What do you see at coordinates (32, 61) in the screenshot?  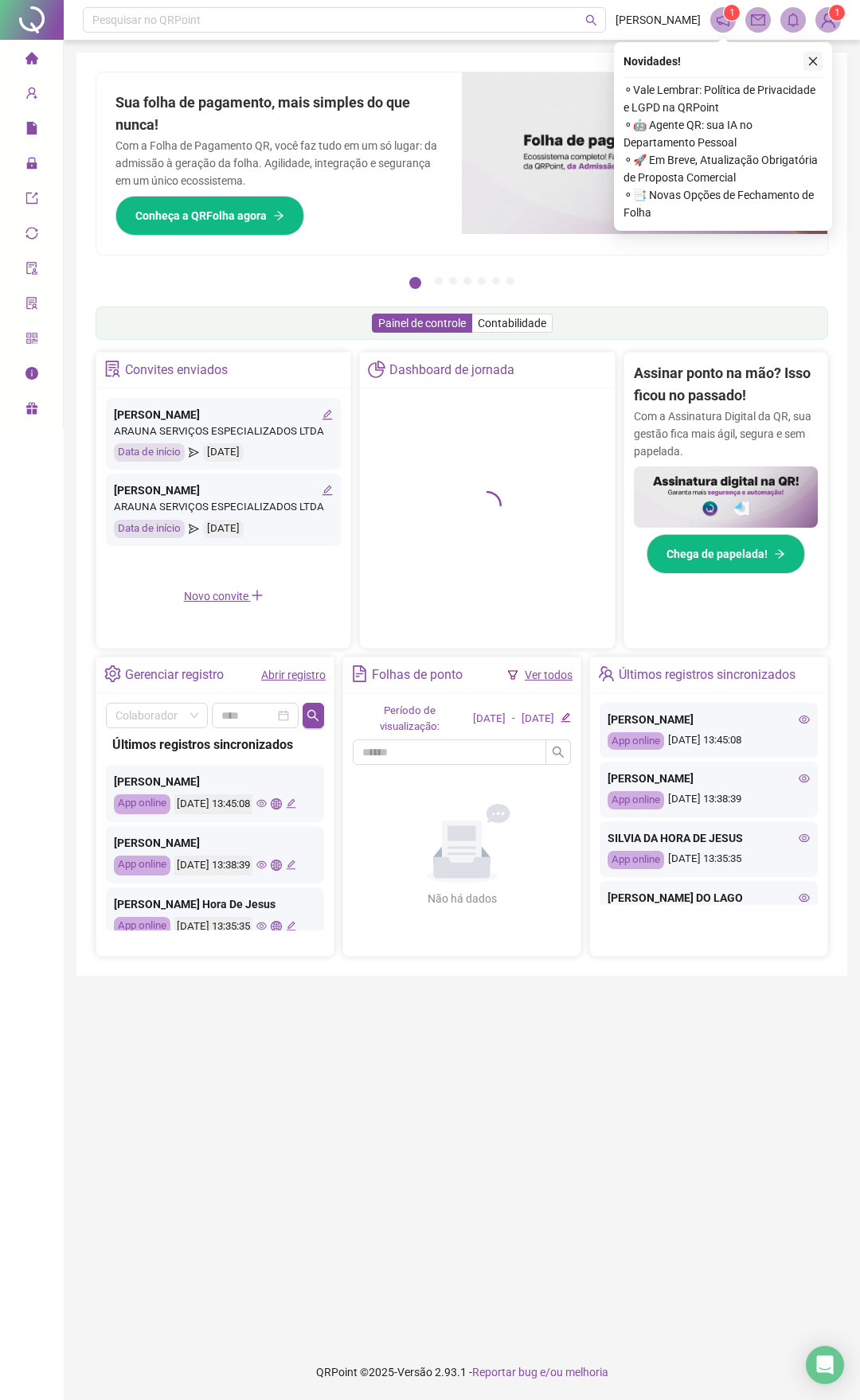 I see `span: home` at bounding box center [32, 61].